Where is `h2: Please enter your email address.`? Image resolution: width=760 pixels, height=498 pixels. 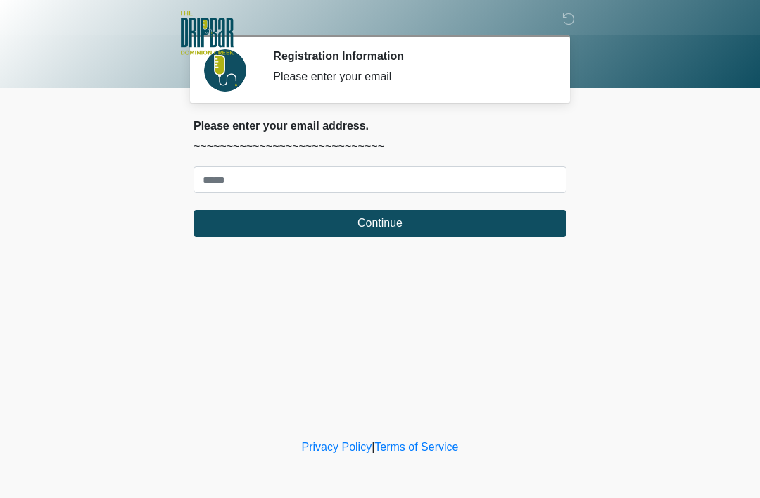
h2: Please enter your email address. is located at coordinates (380, 125).